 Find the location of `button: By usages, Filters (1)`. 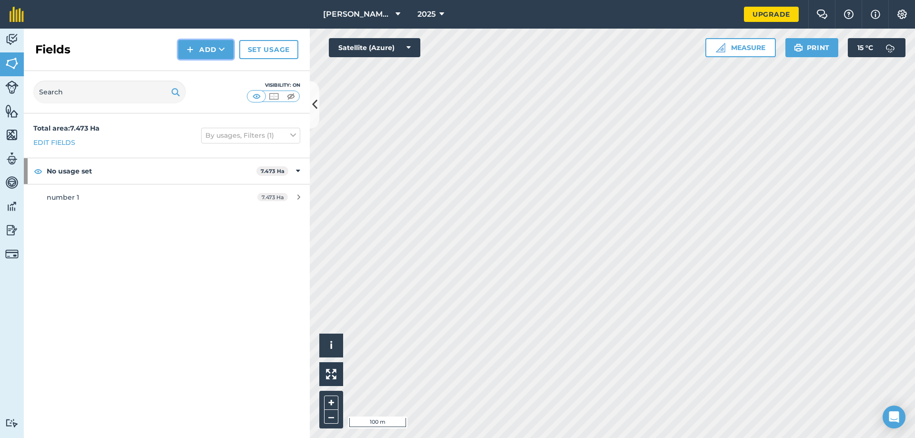

button: By usages, Filters (1) is located at coordinates (251, 135).